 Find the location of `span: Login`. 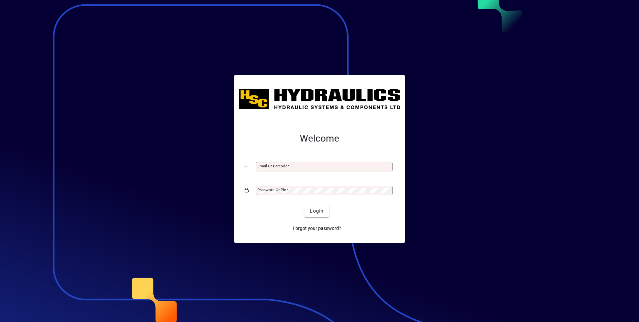

span: Login is located at coordinates (317, 211).